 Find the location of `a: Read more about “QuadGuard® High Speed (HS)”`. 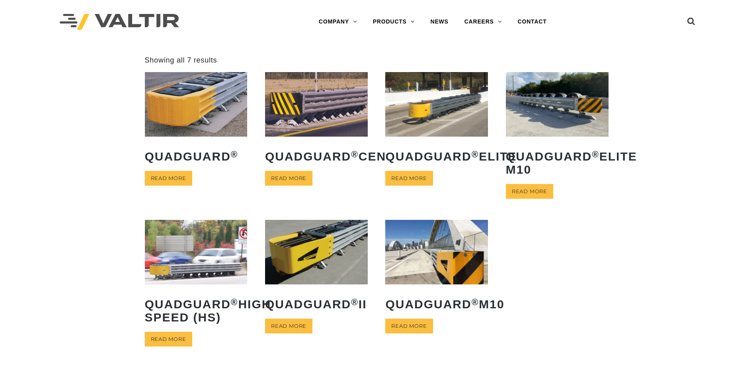

a: Read more about “QuadGuard® High Speed (HS)” is located at coordinates (168, 339).